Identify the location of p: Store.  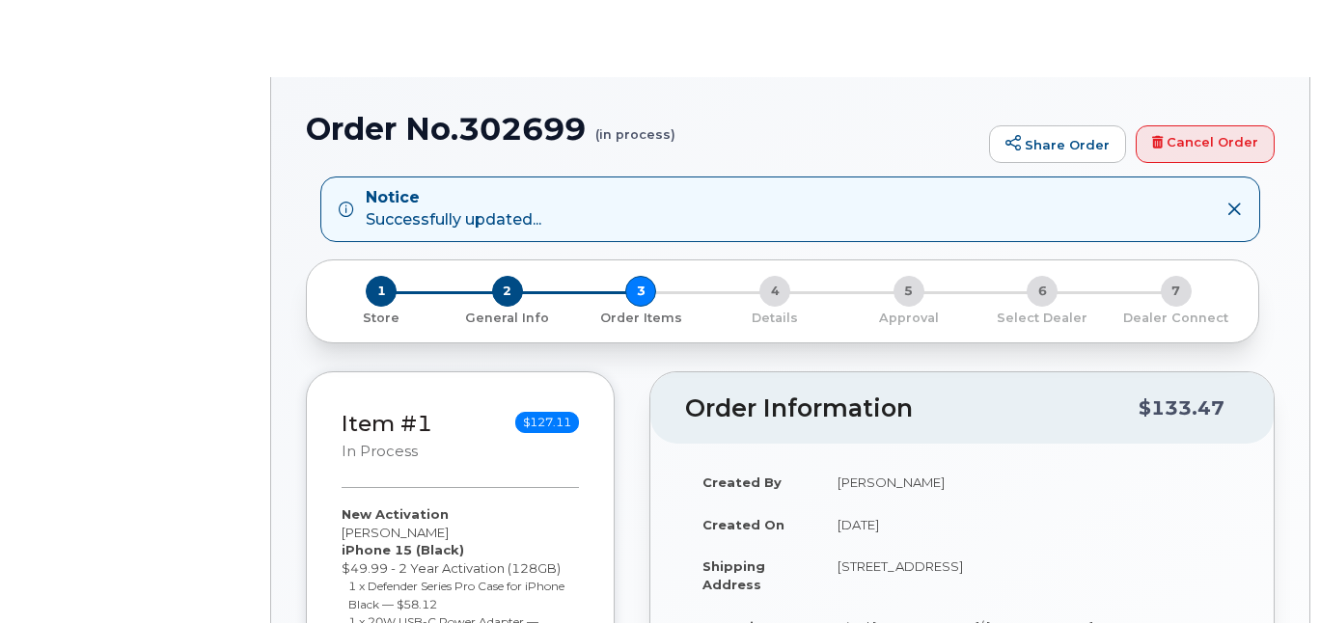
(381, 318).